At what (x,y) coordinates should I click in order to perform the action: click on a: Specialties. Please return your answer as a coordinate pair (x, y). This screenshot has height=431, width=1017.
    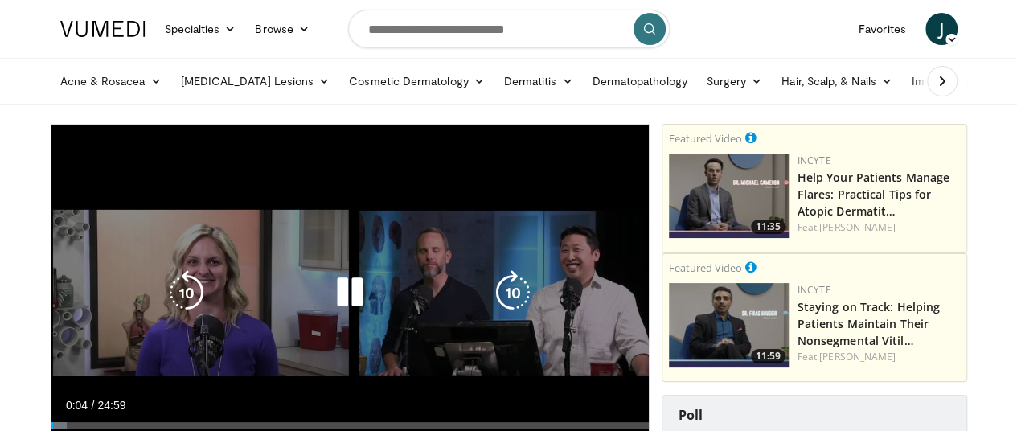
    Looking at the image, I should click on (200, 29).